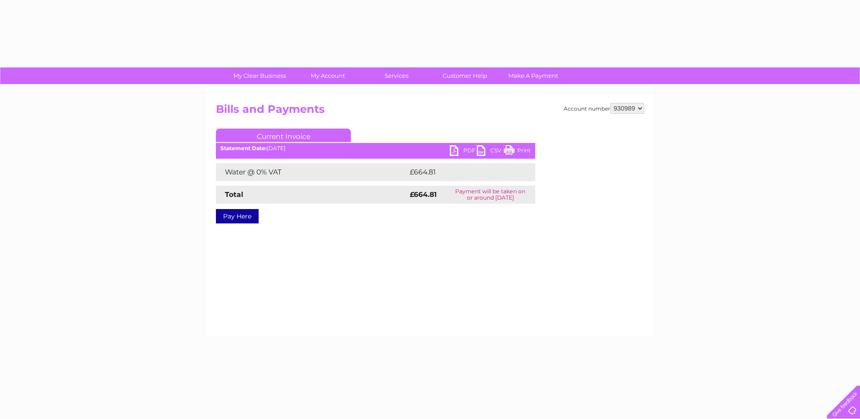 The image size is (860, 419). What do you see at coordinates (283, 135) in the screenshot?
I see `a: Current Invoice` at bounding box center [283, 135].